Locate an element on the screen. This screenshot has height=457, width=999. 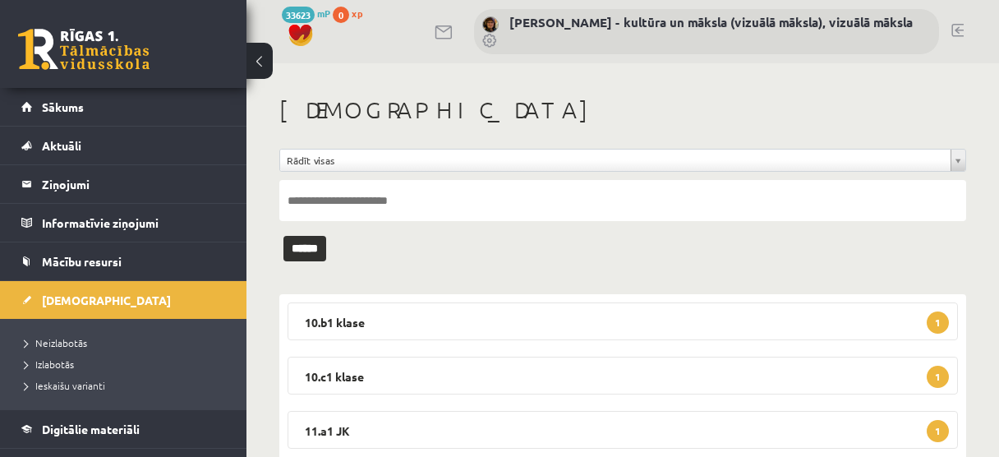
a: Ieskaišu varianti is located at coordinates (127, 385).